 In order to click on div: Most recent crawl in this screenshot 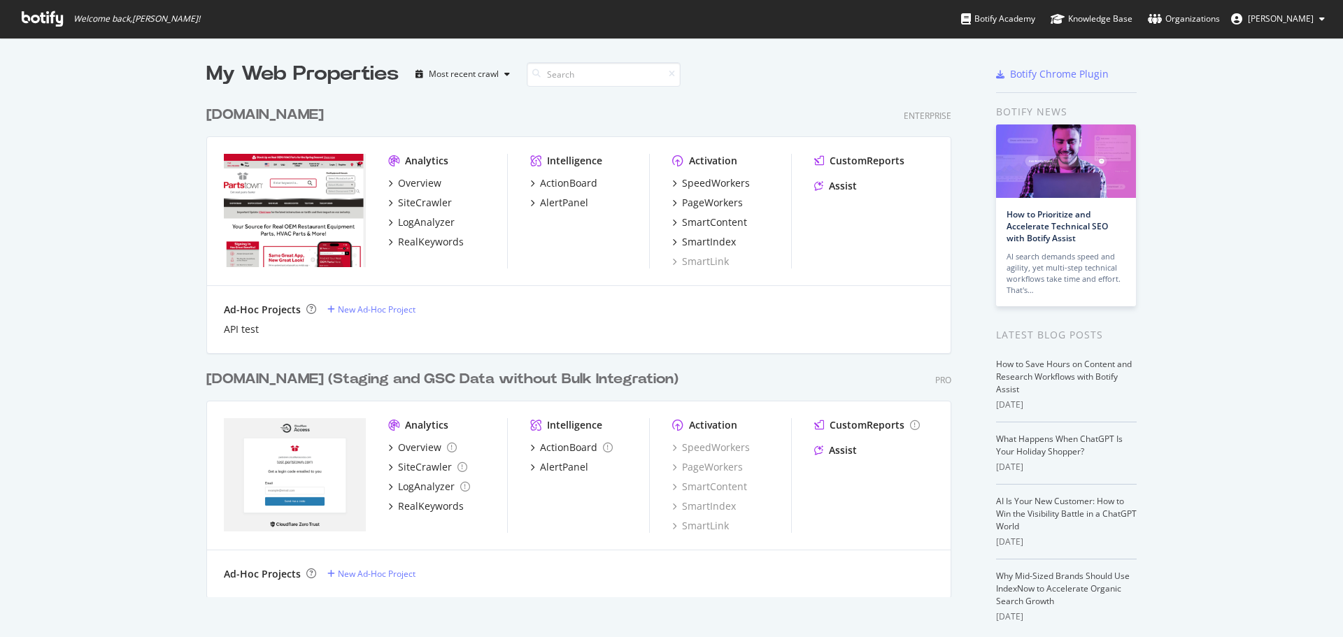, I will do `click(464, 74)`.